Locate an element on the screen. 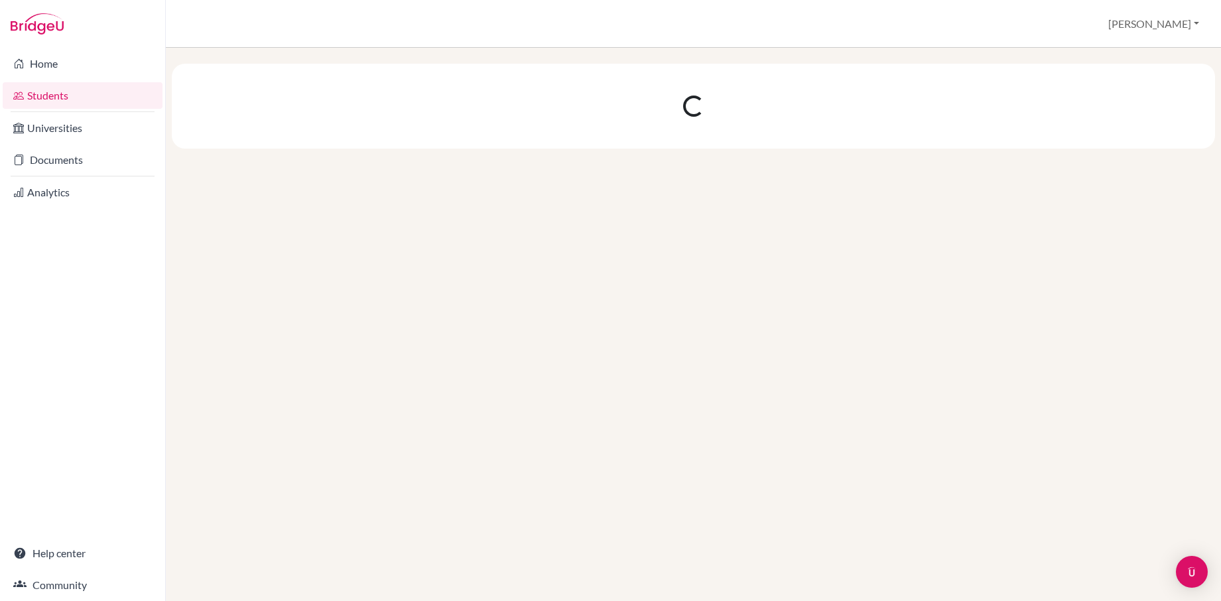 This screenshot has width=1221, height=601. div: Open Intercom Messenger is located at coordinates (1192, 572).